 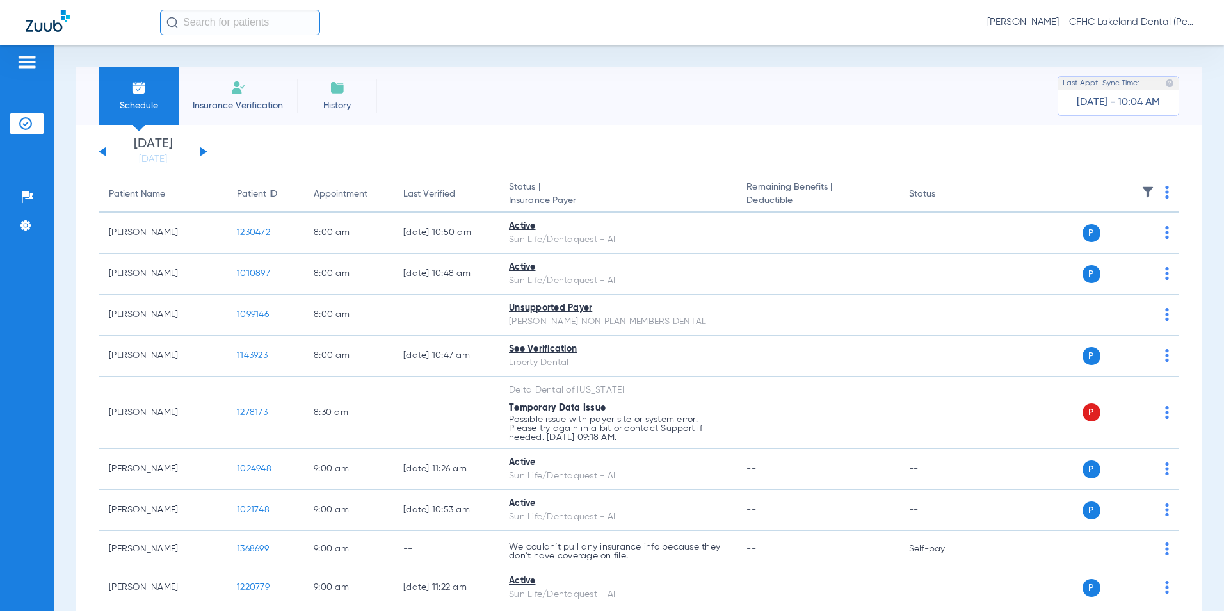 I want to click on span: 1368699, so click(x=253, y=549).